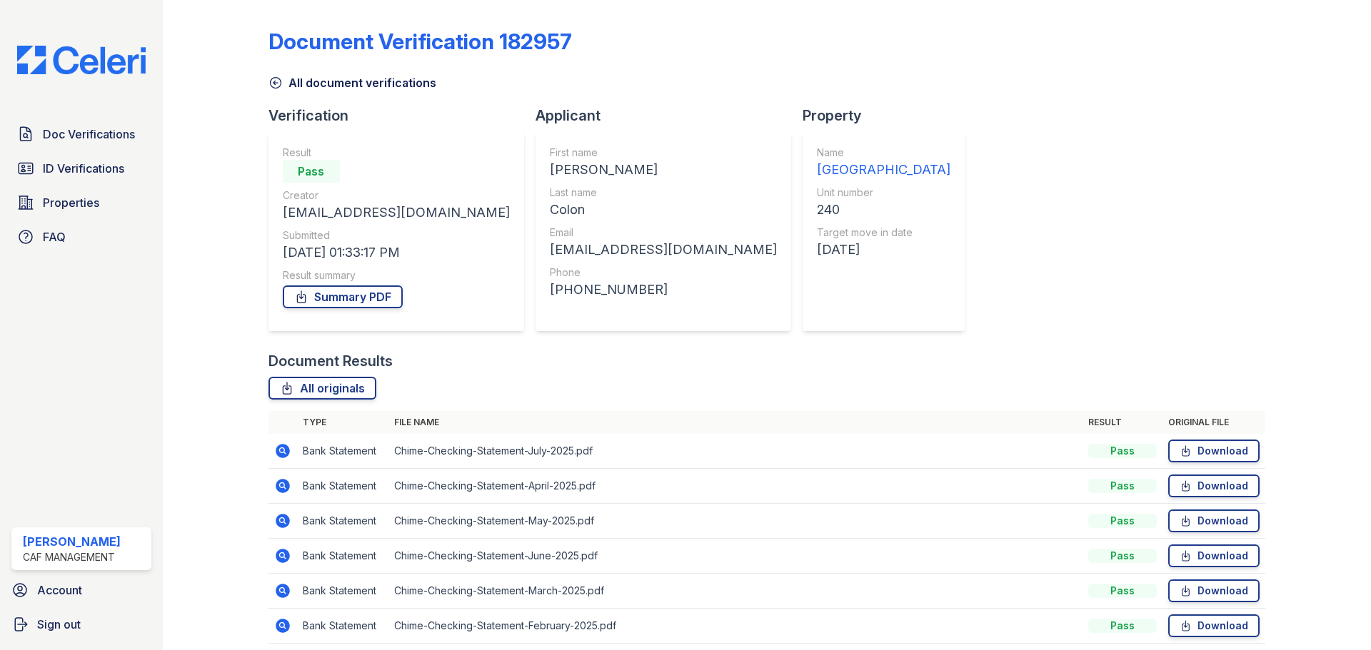 The height and width of the screenshot is (650, 1371). What do you see at coordinates (396, 153) in the screenshot?
I see `div: Result` at bounding box center [396, 153].